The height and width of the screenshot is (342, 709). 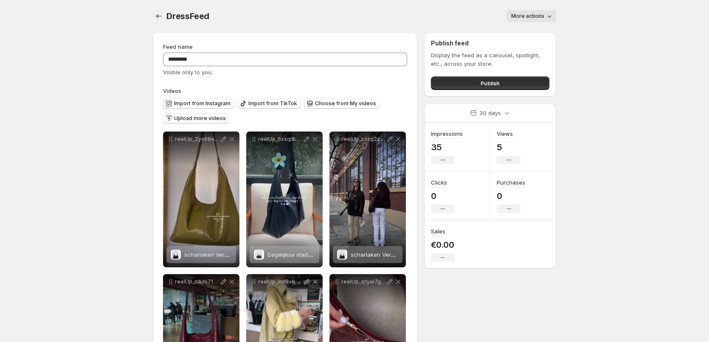 I want to click on button: Import from TikTok, so click(x=269, y=104).